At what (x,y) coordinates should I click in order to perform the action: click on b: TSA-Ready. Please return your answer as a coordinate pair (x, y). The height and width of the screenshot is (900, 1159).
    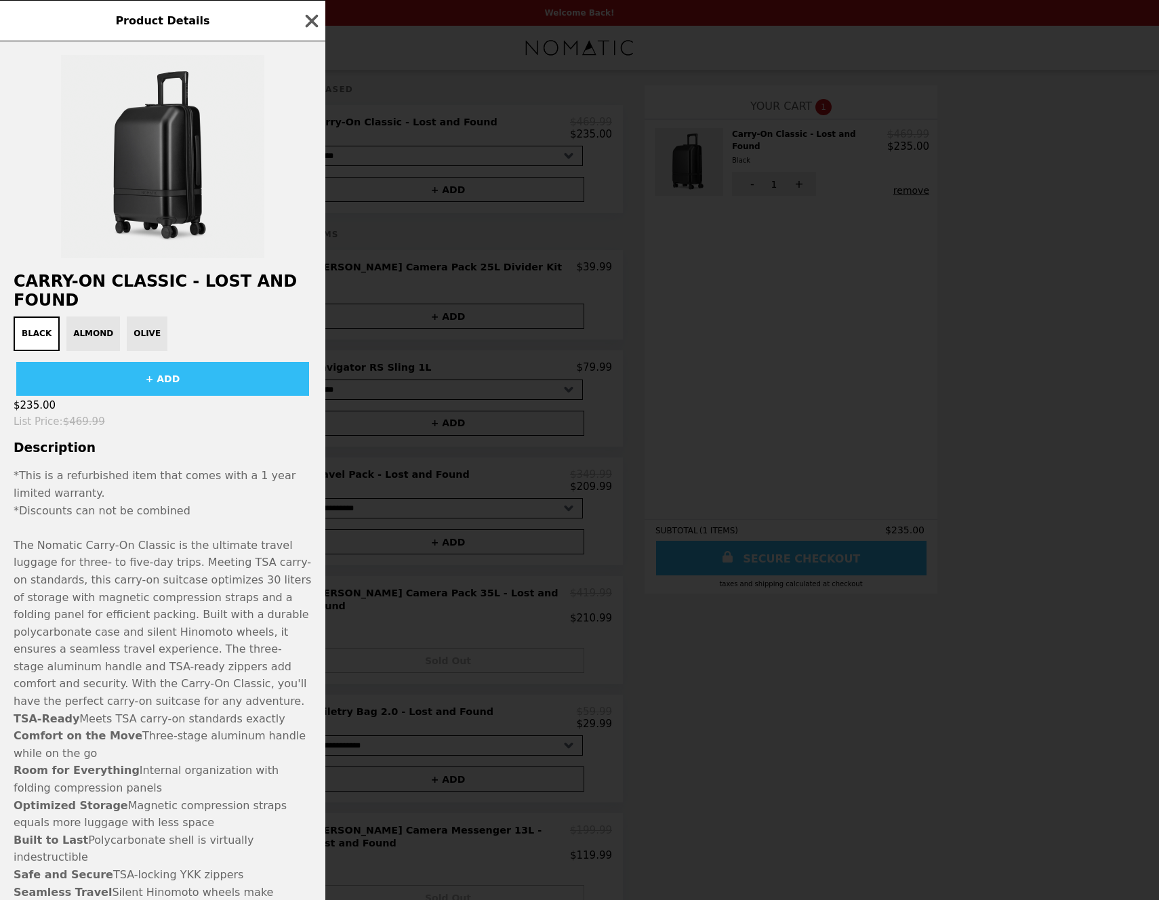
    Looking at the image, I should click on (46, 719).